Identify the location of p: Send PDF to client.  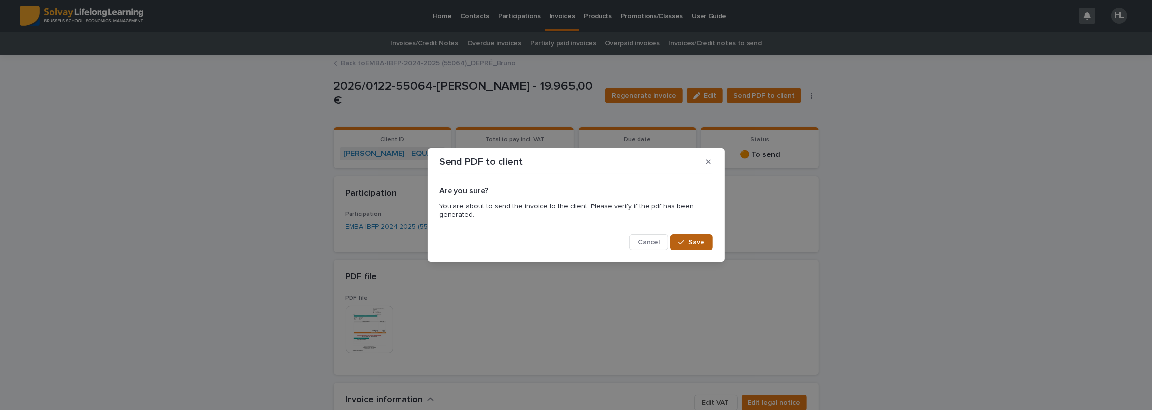
(481, 162).